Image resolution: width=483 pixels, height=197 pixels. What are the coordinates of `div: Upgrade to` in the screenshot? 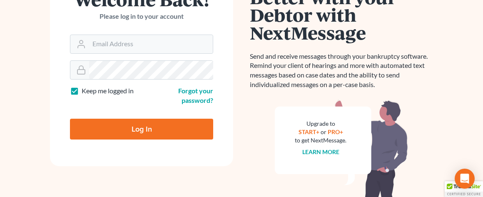 It's located at (320, 124).